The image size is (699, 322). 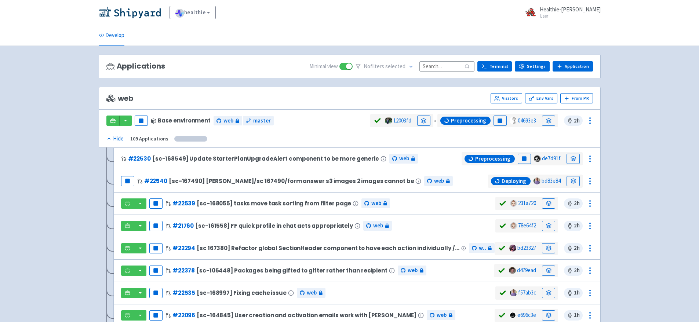 What do you see at coordinates (527, 120) in the screenshot?
I see `a: 04693e3` at bounding box center [527, 120].